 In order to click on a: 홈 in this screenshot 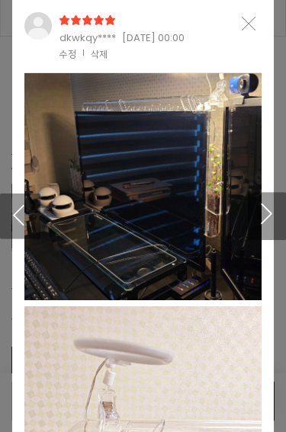, I will do `click(53, 325)`.